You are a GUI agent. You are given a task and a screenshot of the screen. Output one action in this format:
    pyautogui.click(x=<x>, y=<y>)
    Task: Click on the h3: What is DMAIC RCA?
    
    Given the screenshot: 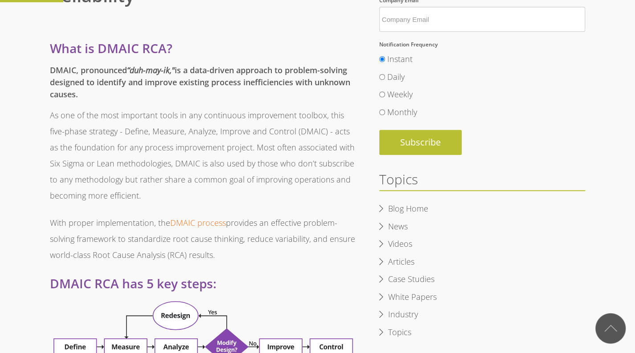 What is the action you would take?
    pyautogui.click(x=203, y=48)
    